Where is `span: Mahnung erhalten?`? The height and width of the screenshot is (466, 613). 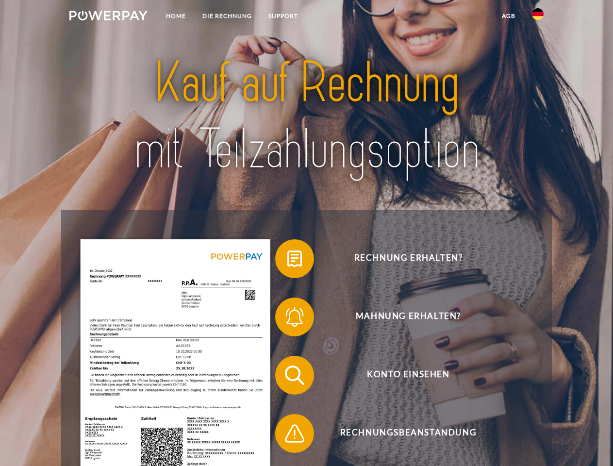
span: Mahnung erhalten? is located at coordinates (408, 317).